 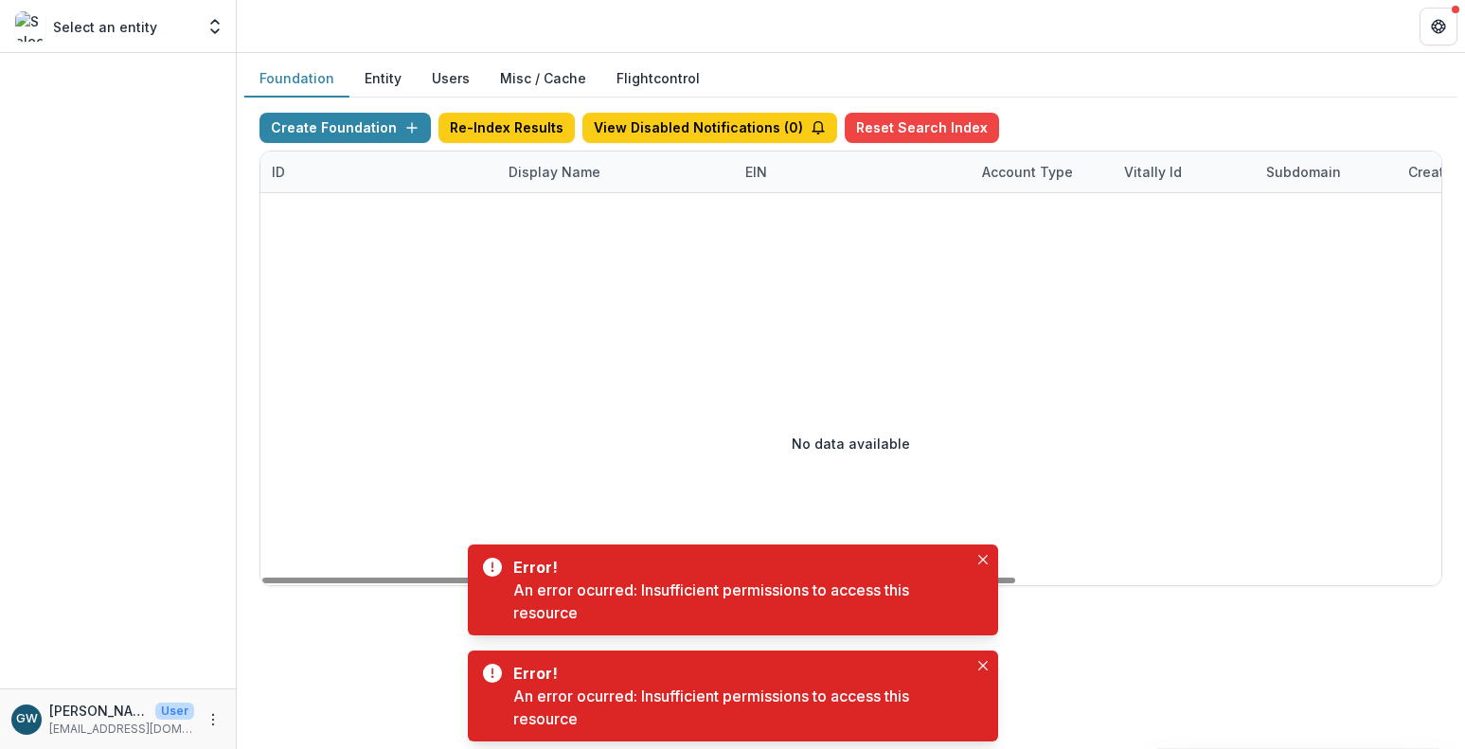 What do you see at coordinates (345, 128) in the screenshot?
I see `button: Create Foundation` at bounding box center [345, 128].